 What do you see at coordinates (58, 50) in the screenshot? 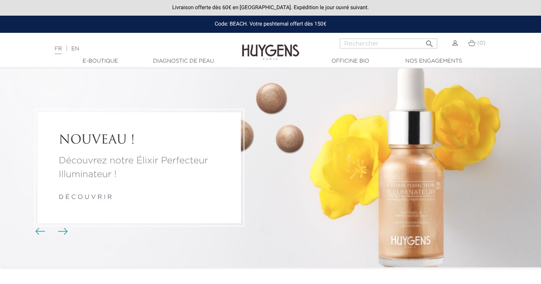
I see `a: FR` at bounding box center [58, 50].